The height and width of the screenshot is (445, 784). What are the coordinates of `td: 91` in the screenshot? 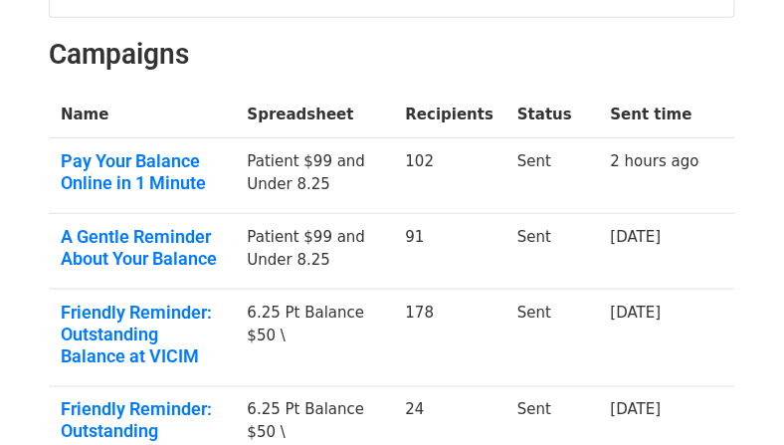 It's located at (450, 252).